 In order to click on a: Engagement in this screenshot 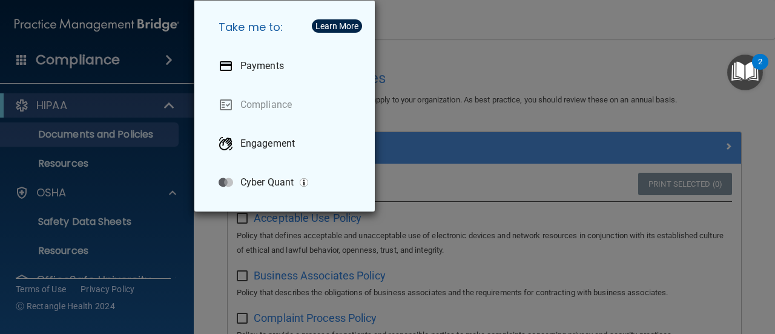, I will do `click(287, 144)`.